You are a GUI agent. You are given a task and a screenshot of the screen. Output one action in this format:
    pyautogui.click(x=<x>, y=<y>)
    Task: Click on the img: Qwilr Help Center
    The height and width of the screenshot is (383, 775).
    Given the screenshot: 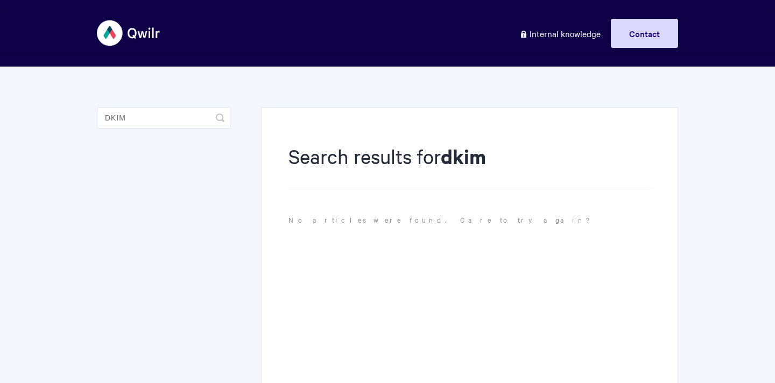 What is the action you would take?
    pyautogui.click(x=129, y=33)
    